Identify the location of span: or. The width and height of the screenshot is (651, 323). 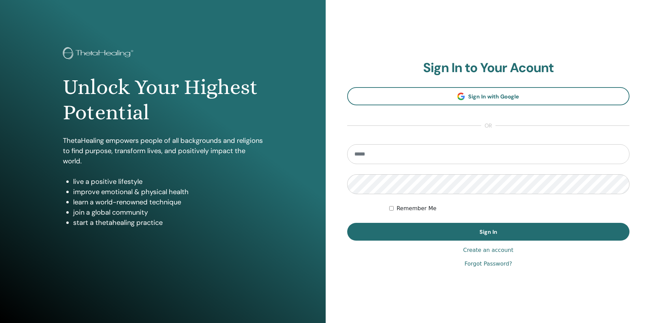
(488, 126).